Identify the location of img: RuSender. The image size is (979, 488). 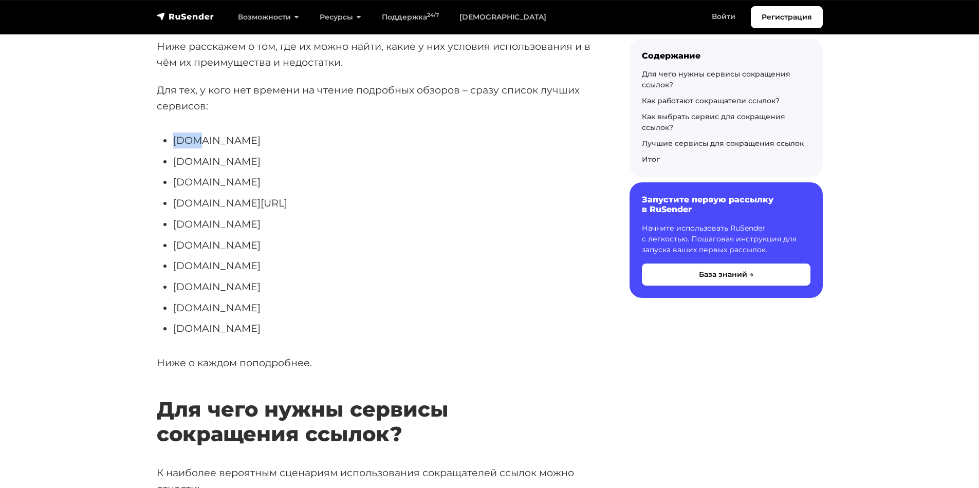
(185, 16).